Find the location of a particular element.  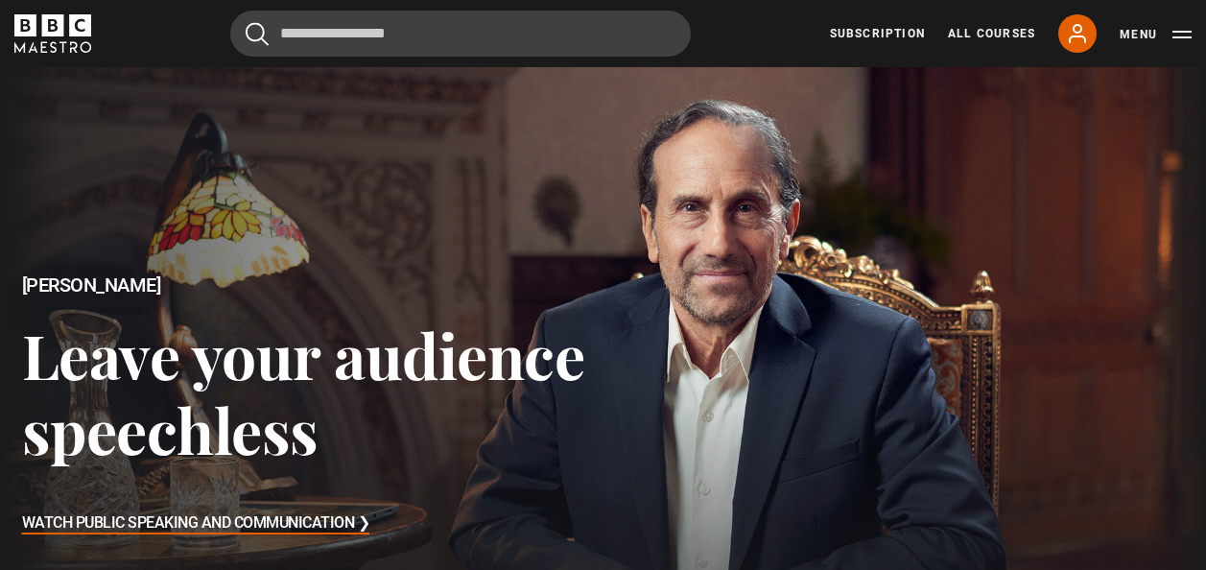

button: Toggle navigation is located at coordinates (1155, 35).